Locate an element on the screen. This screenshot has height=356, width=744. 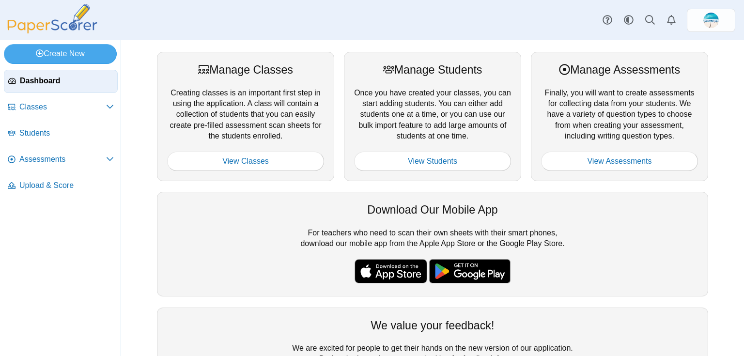
div: Once you have created your classes, you can start adding students. You can either add students on... is located at coordinates (432, 116).